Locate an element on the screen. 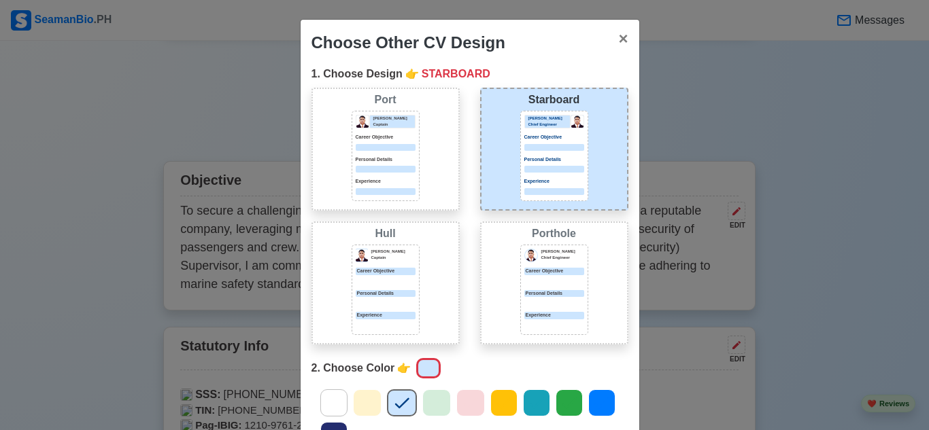 Image resolution: width=929 pixels, height=430 pixels. div: Career Objective is located at coordinates (554, 271).